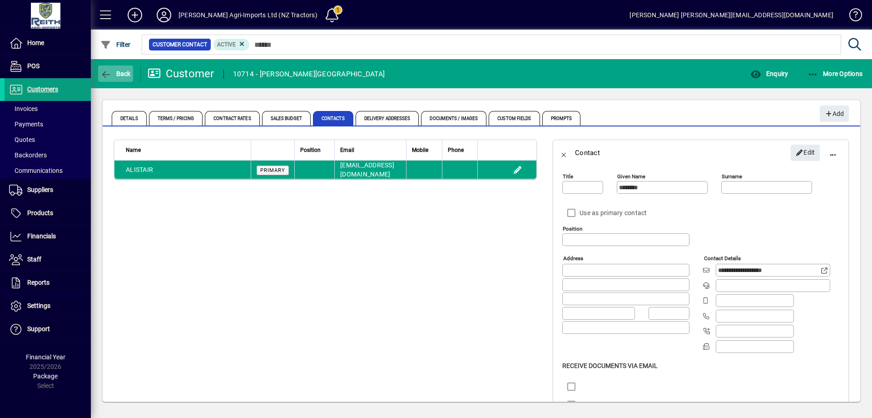  What do you see at coordinates (115, 45) in the screenshot?
I see `span: Filter` at bounding box center [115, 45].